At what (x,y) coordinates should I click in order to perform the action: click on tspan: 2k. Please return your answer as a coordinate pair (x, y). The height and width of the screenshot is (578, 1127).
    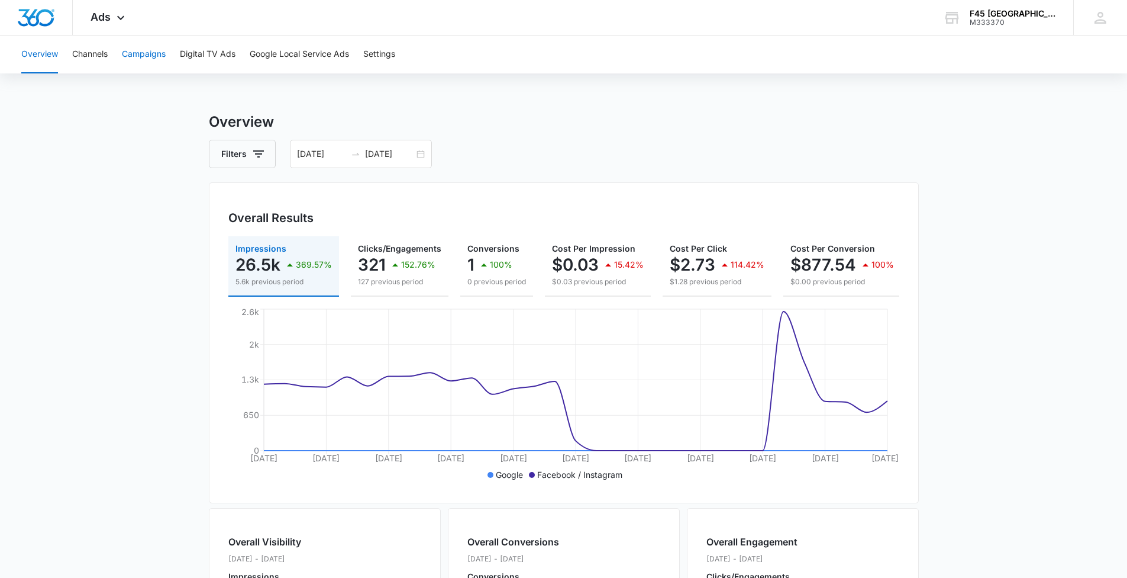
    Looking at the image, I should click on (254, 344).